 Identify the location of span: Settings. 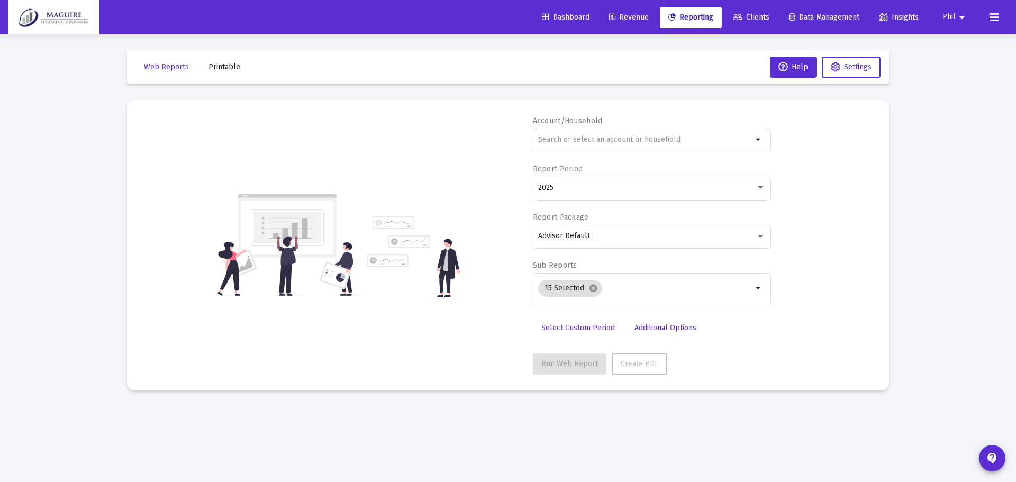
(858, 67).